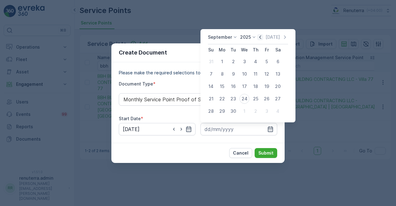 The height and width of the screenshot is (206, 396). What do you see at coordinates (233, 99) in the screenshot?
I see `div: 23` at bounding box center [233, 99].